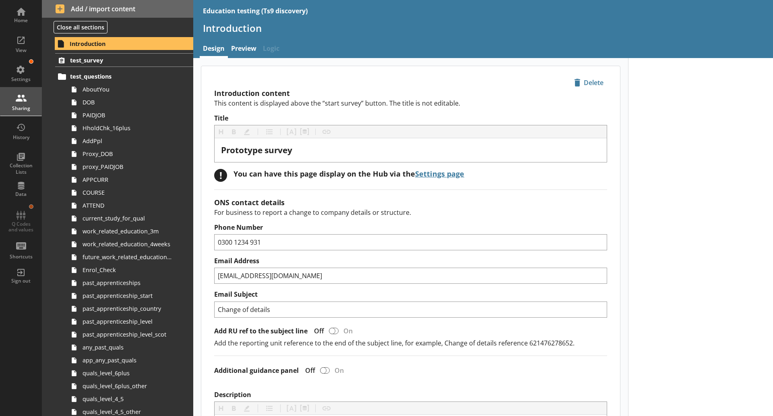 The image size is (773, 416). Describe the element at coordinates (119, 43) in the screenshot. I see `span: Introduction` at that location.